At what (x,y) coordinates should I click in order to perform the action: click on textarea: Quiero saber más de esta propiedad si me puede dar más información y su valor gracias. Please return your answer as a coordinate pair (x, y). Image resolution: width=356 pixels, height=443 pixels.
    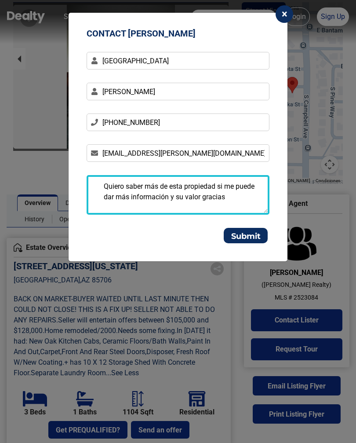
    Looking at the image, I should click on (178, 195).